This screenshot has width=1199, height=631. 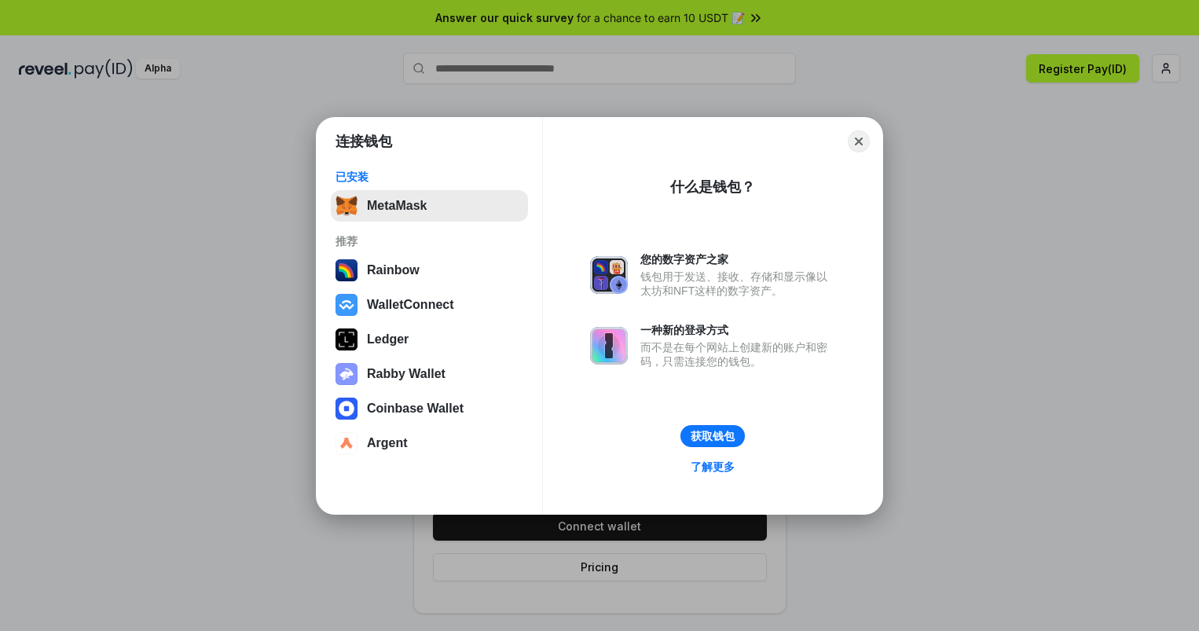 What do you see at coordinates (393, 270) in the screenshot?
I see `div: Rainbow` at bounding box center [393, 270].